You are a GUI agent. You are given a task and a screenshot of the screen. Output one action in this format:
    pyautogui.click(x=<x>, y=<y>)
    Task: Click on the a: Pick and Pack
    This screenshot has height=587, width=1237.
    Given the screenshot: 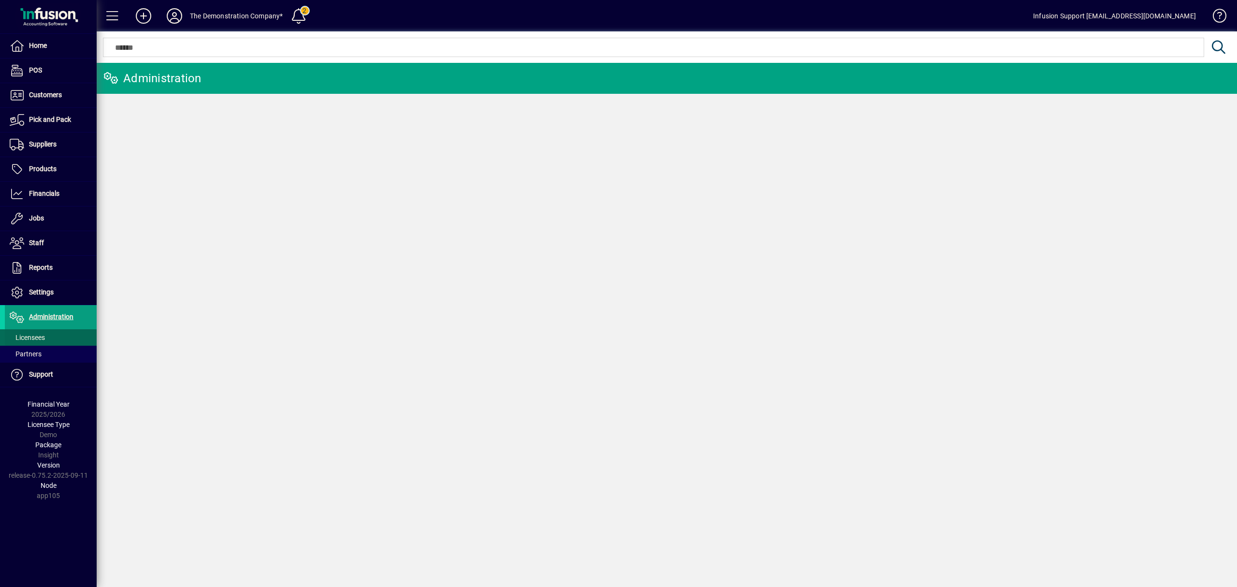 What is the action you would take?
    pyautogui.click(x=51, y=120)
    